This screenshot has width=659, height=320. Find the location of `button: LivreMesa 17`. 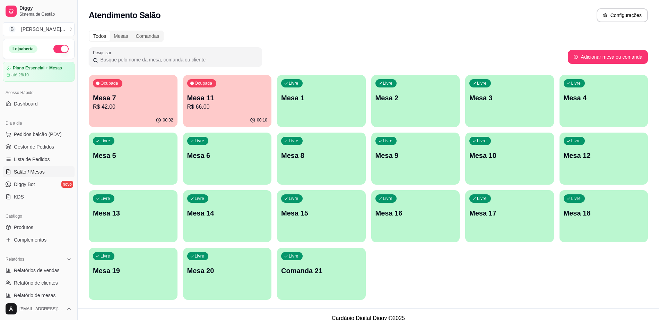

button: LivreMesa 17 is located at coordinates (509, 216).